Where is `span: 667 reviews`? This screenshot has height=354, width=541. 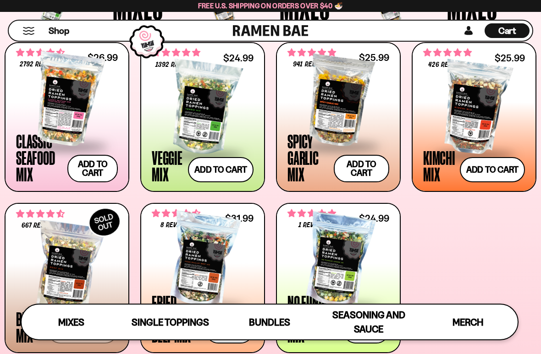 span: 667 reviews is located at coordinates (40, 226).